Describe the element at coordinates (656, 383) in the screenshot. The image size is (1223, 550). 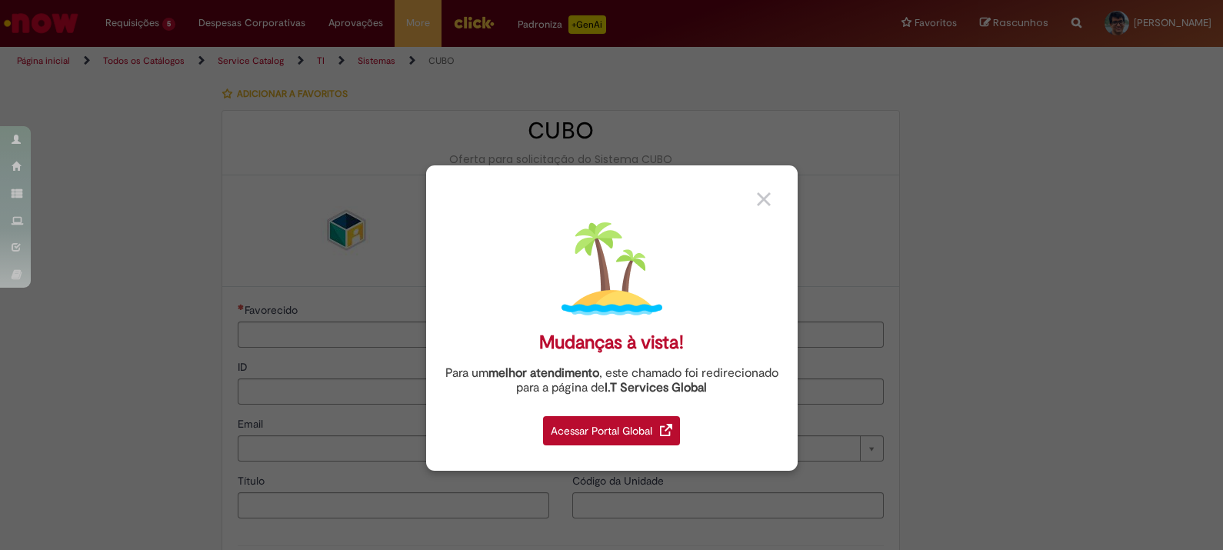
I see `a: I.T Services Global` at that location.